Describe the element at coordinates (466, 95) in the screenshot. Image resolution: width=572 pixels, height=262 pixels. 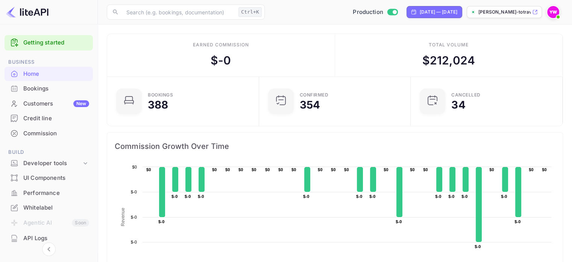
I see `div: CANCELLED` at that location.